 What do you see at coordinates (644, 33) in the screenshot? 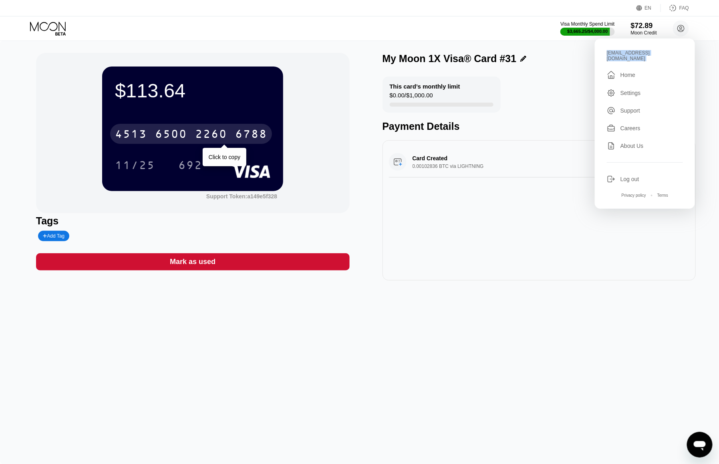
I see `div: Moon Credit` at bounding box center [644, 33].